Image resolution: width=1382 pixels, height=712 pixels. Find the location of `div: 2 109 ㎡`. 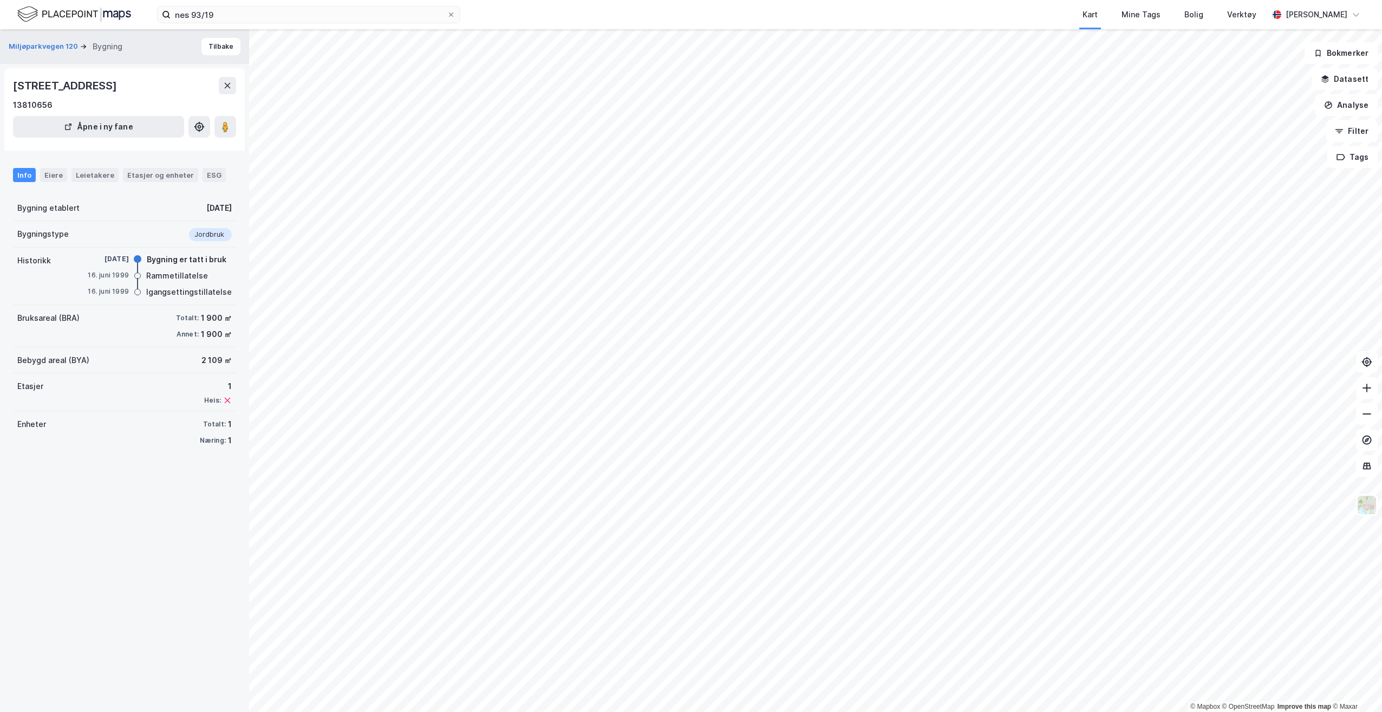

div: 2 109 ㎡ is located at coordinates (217, 360).